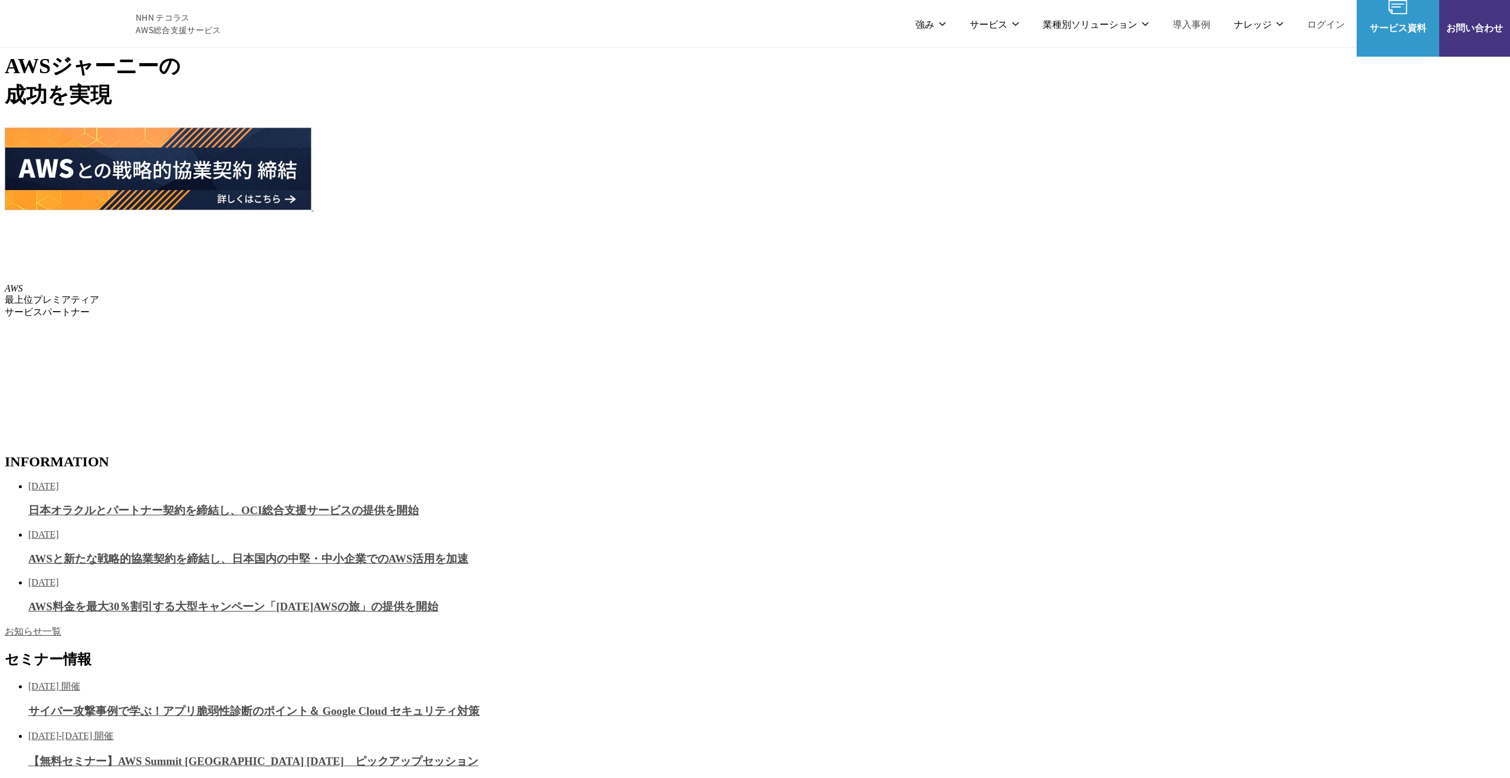 The image size is (1510, 778). Describe the element at coordinates (995, 24) in the screenshot. I see `p: サービス` at that location.